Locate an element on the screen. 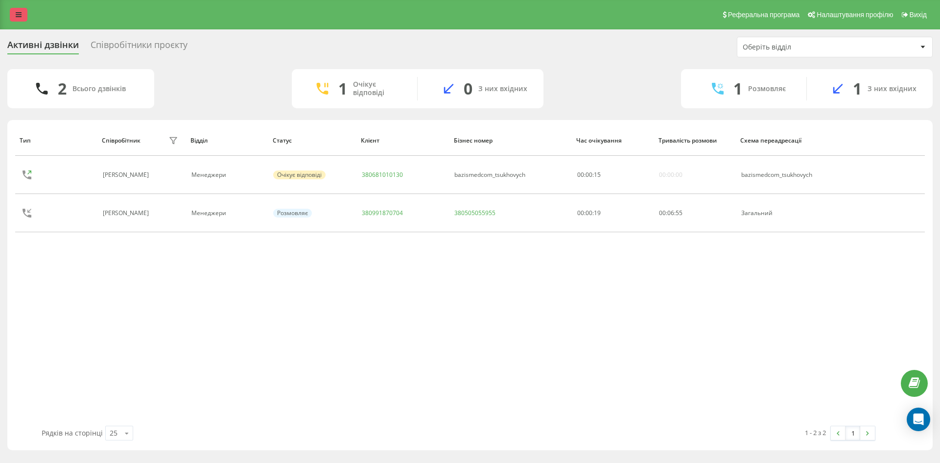 This screenshot has width=940, height=463. div: 1 - 2 з 2 is located at coordinates (815, 432).